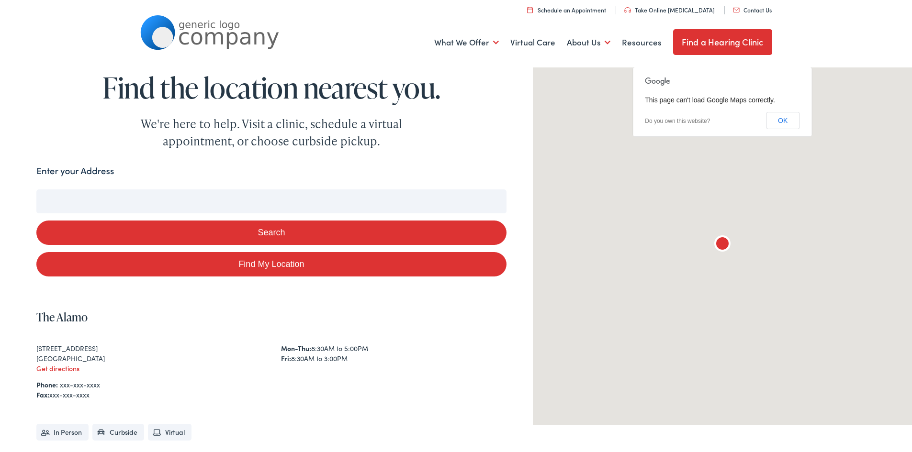 This screenshot has width=912, height=452. What do you see at coordinates (286, 358) in the screenshot?
I see `strong: Fri:` at bounding box center [286, 358].